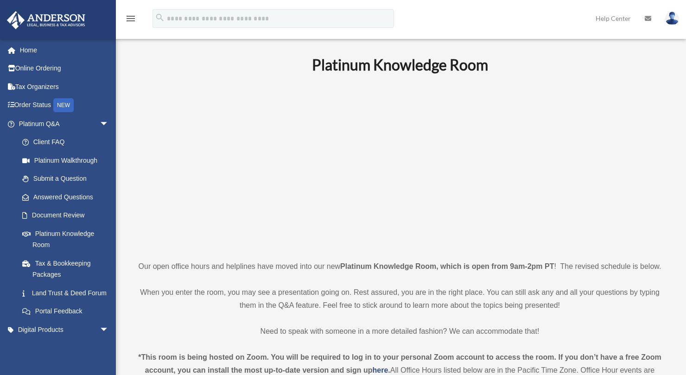 The width and height of the screenshot is (686, 375). What do you see at coordinates (46, 20) in the screenshot?
I see `img: Anderson Advisors Platinum Portal` at bounding box center [46, 20].